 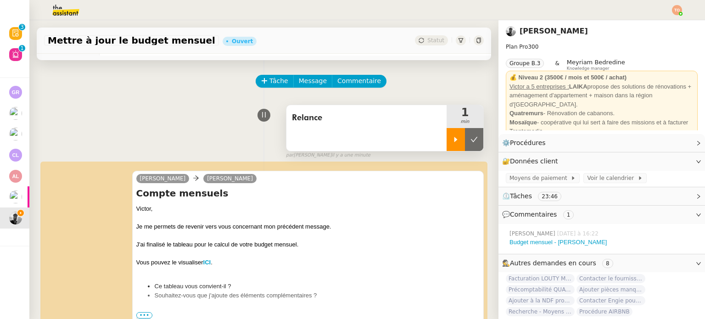 What do you see at coordinates (465, 112) in the screenshot?
I see `span: 1` at bounding box center [465, 112].